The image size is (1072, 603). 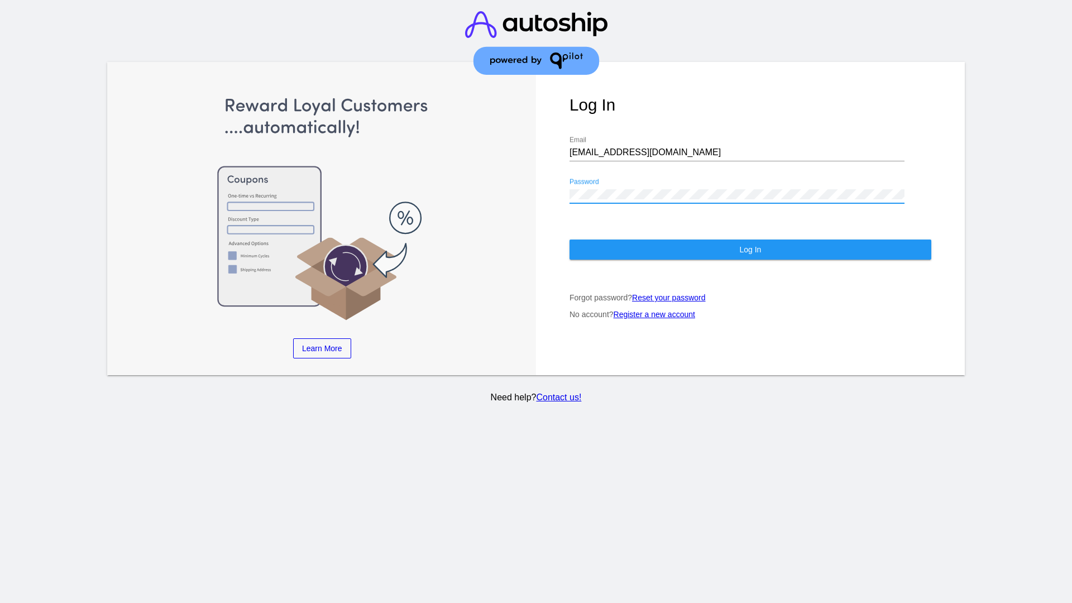 What do you see at coordinates (750, 297) in the screenshot?
I see `p: Forgot password?` at bounding box center [750, 297].